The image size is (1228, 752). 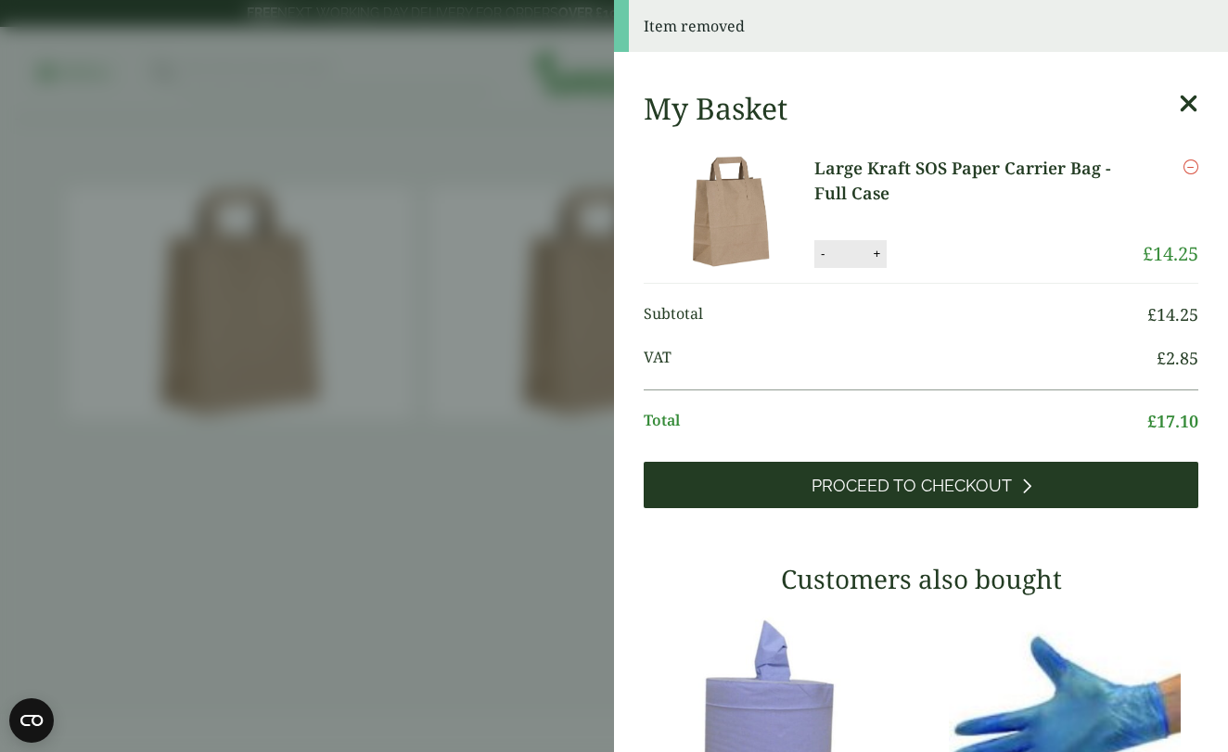 I want to click on img: Large Kraft SOS Paper Carrier Bag-Full Case-0, so click(x=731, y=212).